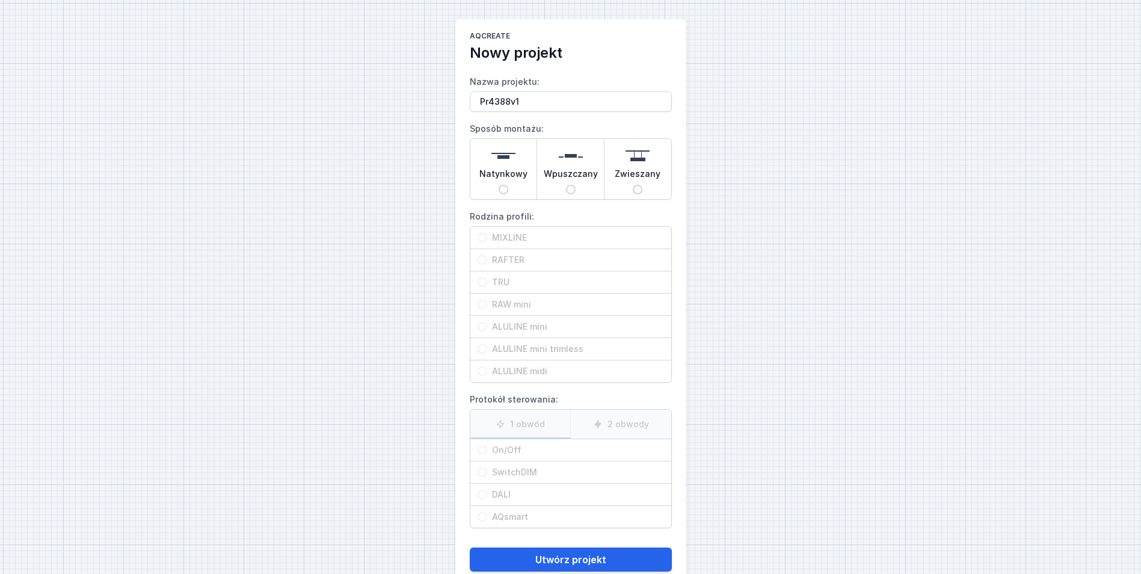 This screenshot has width=1141, height=574. I want to click on label: Rodzina profili:, so click(571, 295).